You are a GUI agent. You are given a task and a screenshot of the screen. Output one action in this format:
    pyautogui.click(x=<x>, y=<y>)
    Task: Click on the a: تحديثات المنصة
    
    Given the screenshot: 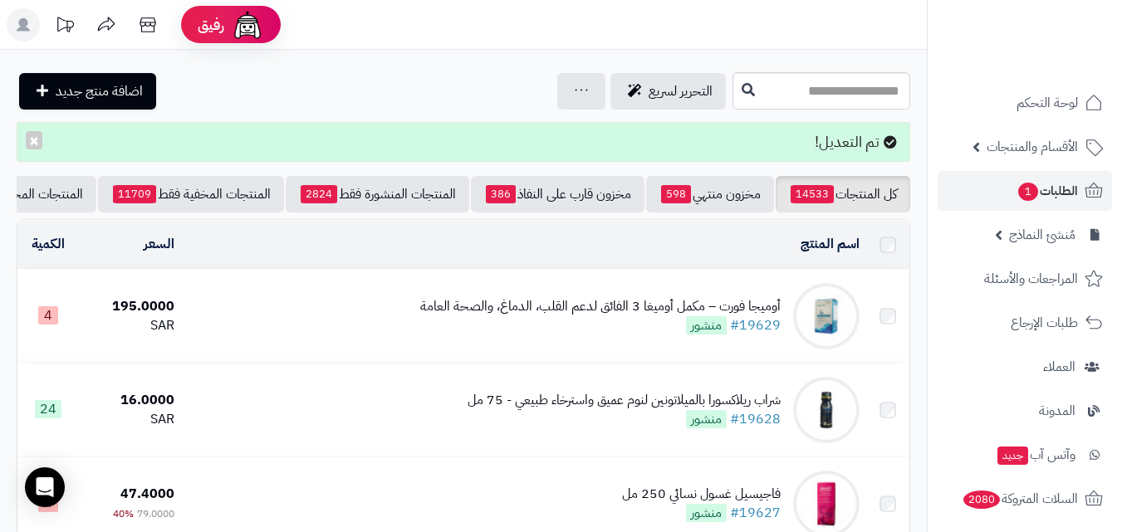 What is the action you would take?
    pyautogui.click(x=65, y=27)
    